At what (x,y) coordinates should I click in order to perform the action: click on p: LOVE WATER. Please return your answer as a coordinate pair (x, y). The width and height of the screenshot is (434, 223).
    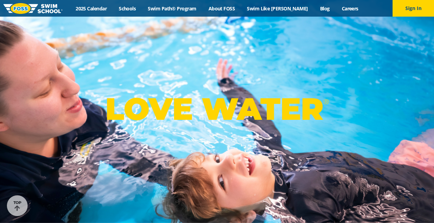
    Looking at the image, I should click on (217, 109).